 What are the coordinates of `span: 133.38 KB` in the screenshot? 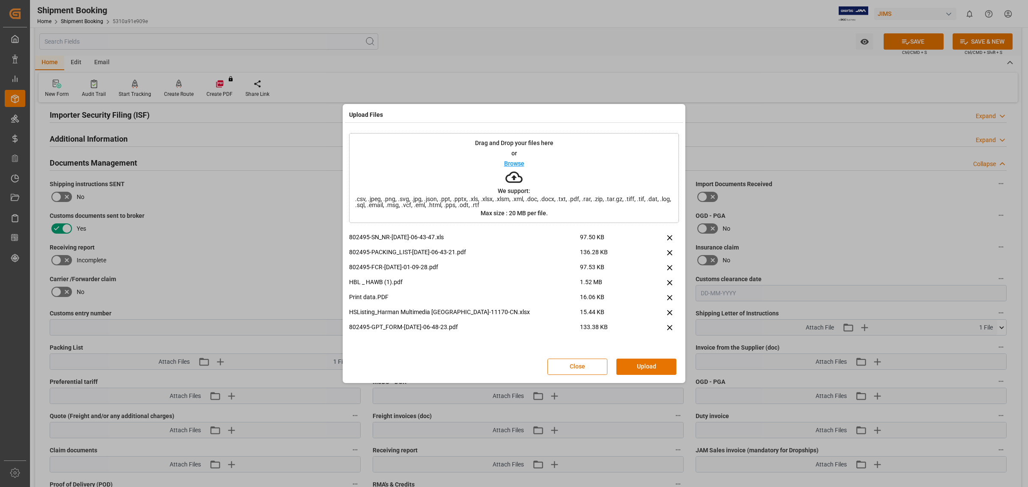 It's located at (609, 330).